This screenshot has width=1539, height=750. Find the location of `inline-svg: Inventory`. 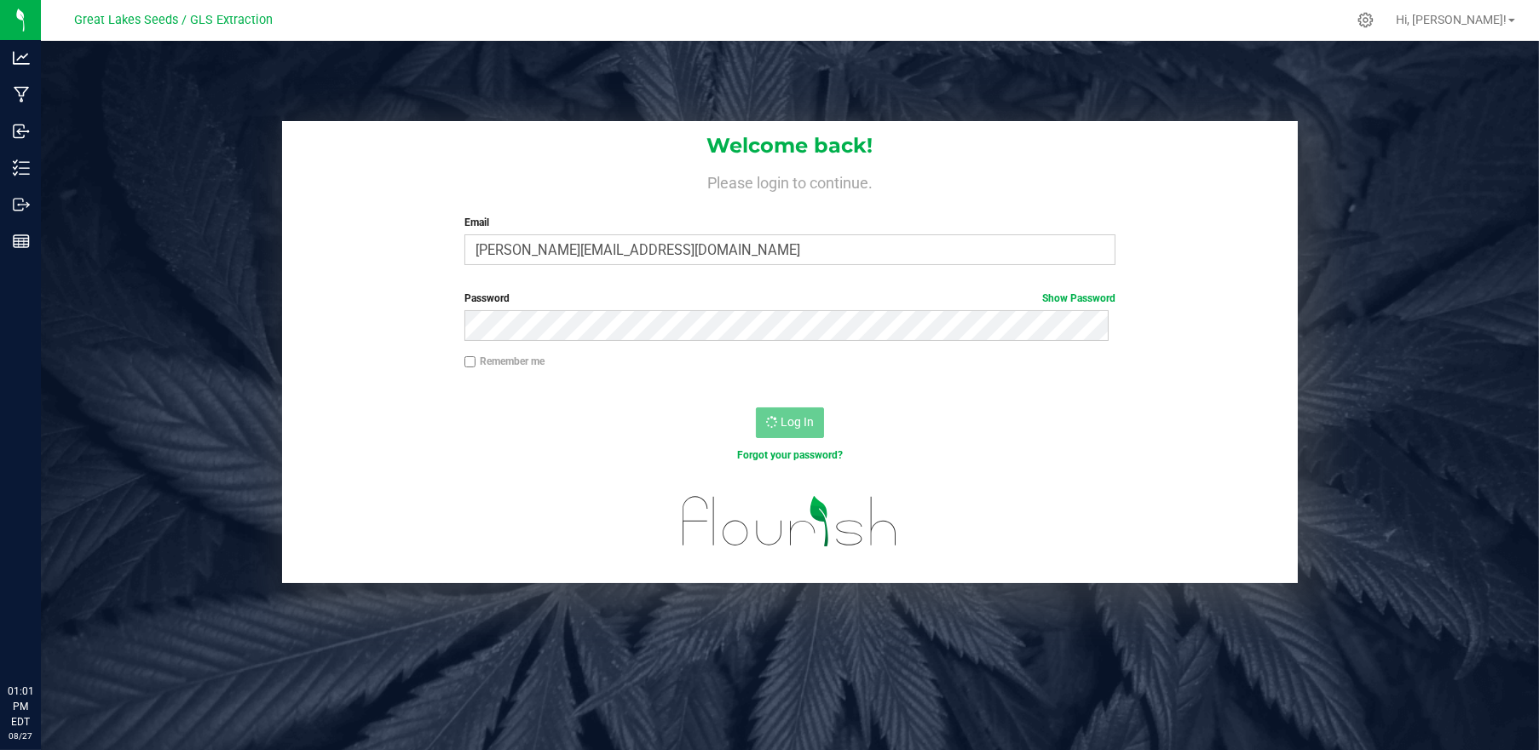

inline-svg: Inventory is located at coordinates (21, 168).